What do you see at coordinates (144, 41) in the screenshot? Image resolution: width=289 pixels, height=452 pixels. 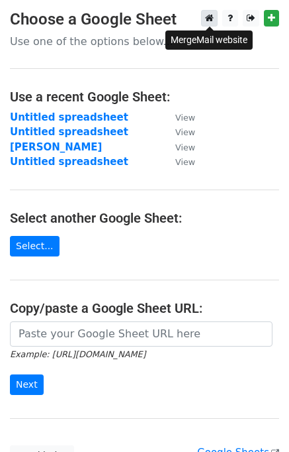 I see `p: Use one of the options below...` at bounding box center [144, 41].